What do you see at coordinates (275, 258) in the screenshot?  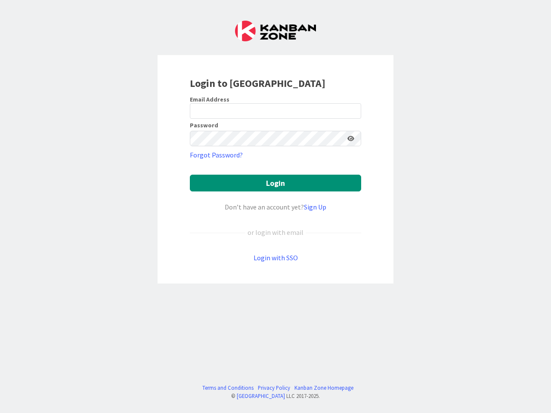 I see `a: Login with SSO` at bounding box center [275, 258].